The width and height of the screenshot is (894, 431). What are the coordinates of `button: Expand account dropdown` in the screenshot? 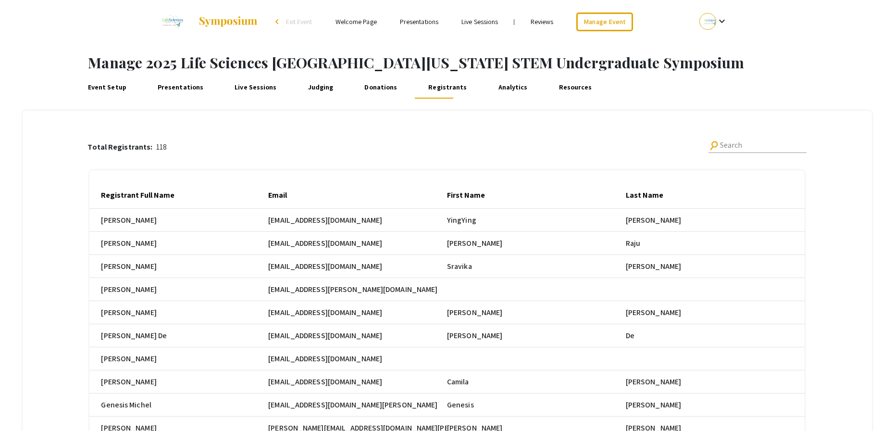 It's located at (713, 21).